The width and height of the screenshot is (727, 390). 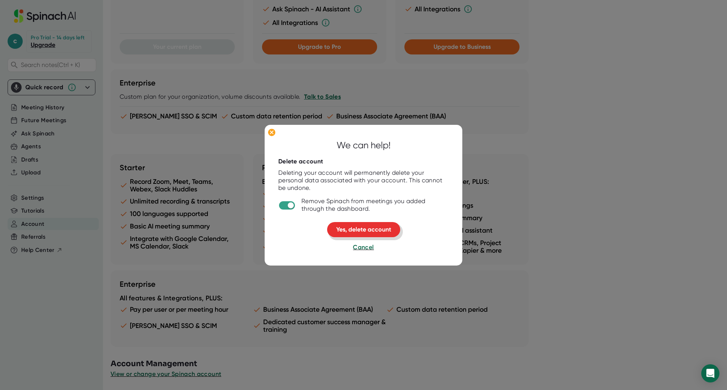 I want to click on div: Open Intercom Messenger, so click(x=710, y=374).